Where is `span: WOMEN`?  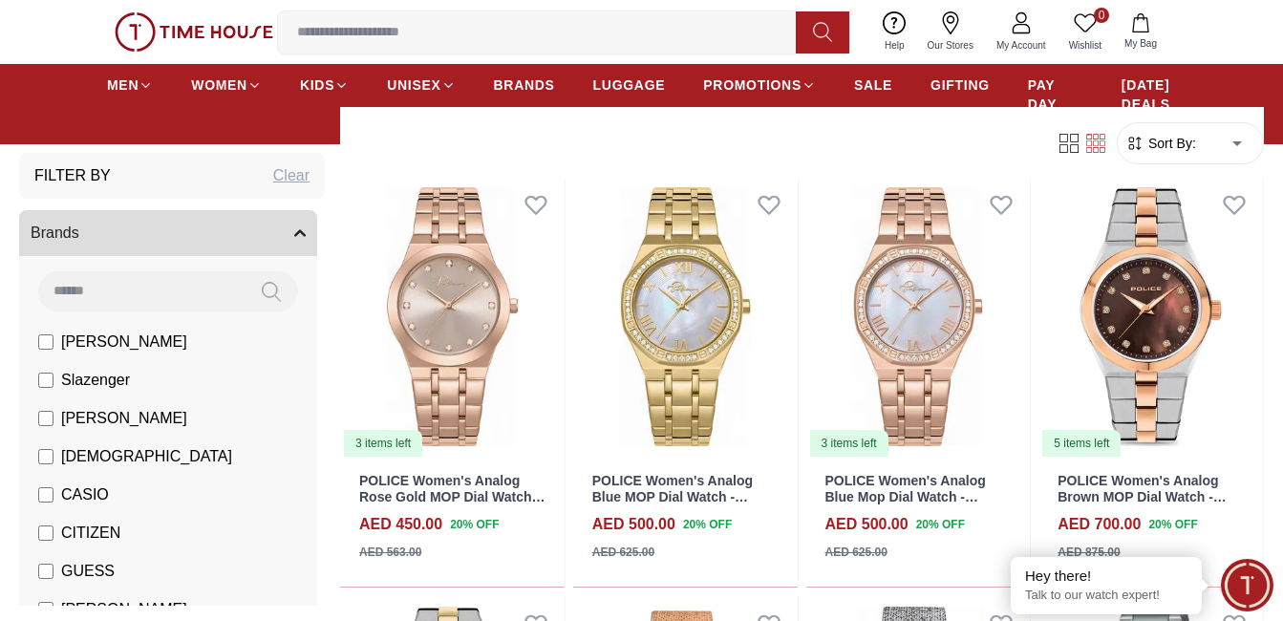
span: WOMEN is located at coordinates (219, 85).